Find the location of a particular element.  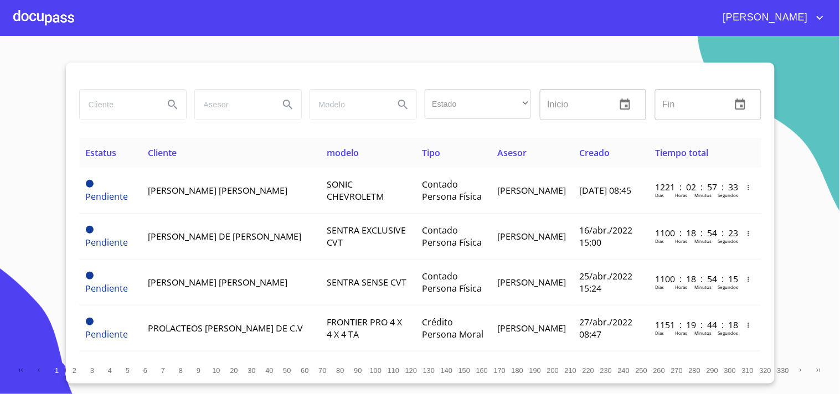

button: 260 is located at coordinates (659, 370).